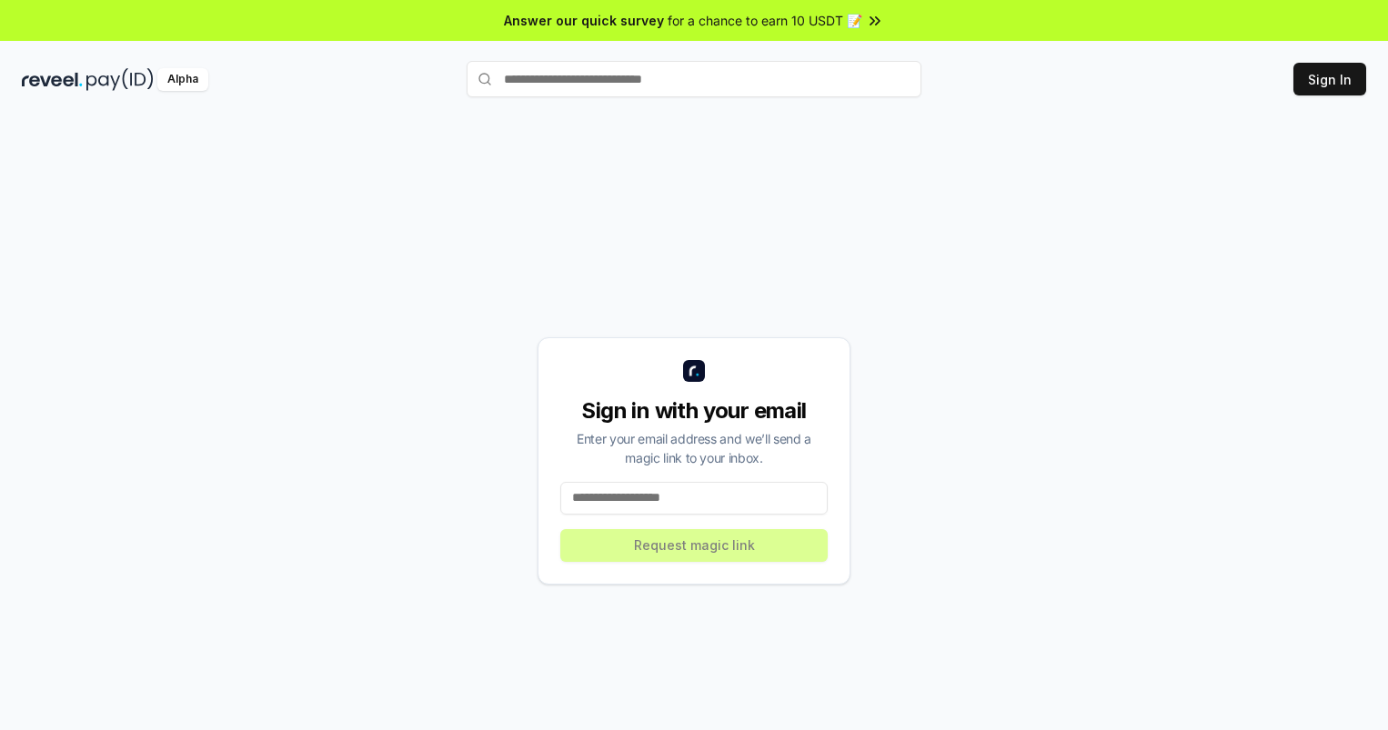 Image resolution: width=1388 pixels, height=730 pixels. What do you see at coordinates (120, 79) in the screenshot?
I see `img: pay_id` at bounding box center [120, 79].